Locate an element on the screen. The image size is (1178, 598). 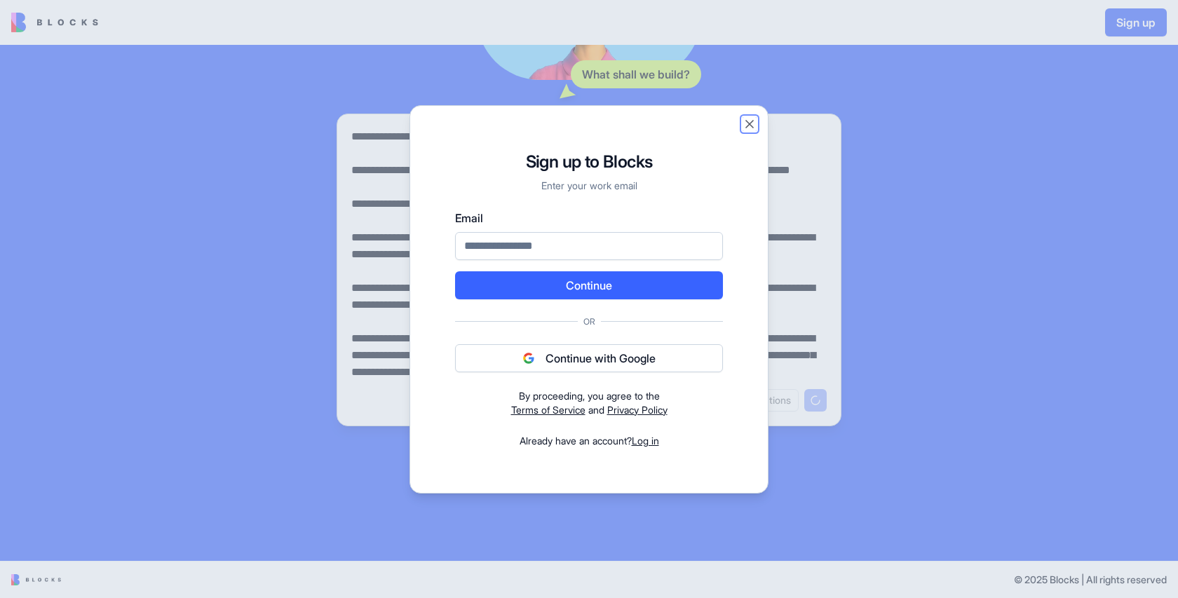
button: Continue is located at coordinates (589, 285).